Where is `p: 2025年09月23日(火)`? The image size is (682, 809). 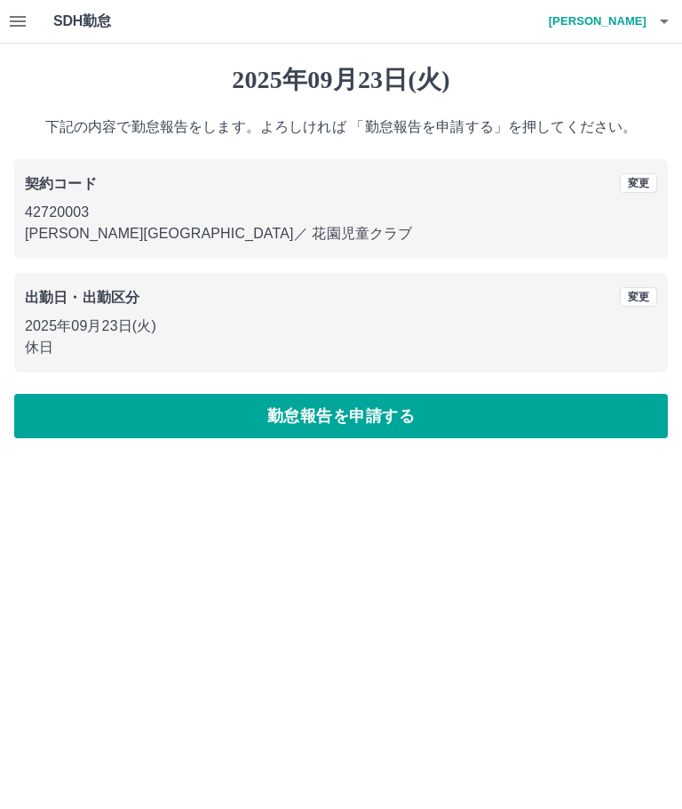
p: 2025年09月23日(火) is located at coordinates (341, 326).